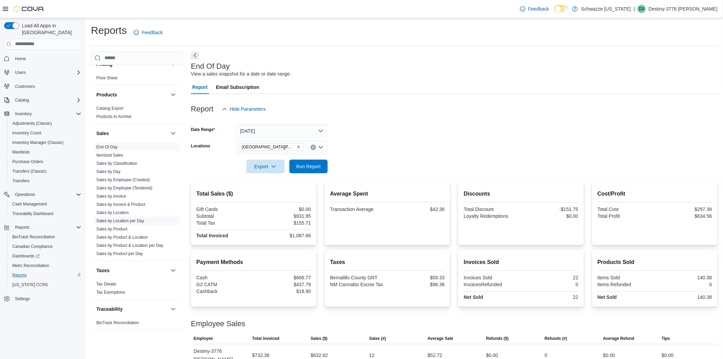 This screenshot has height=359, width=723. What do you see at coordinates (132, 309) in the screenshot?
I see `button: Traceability` at bounding box center [132, 309].